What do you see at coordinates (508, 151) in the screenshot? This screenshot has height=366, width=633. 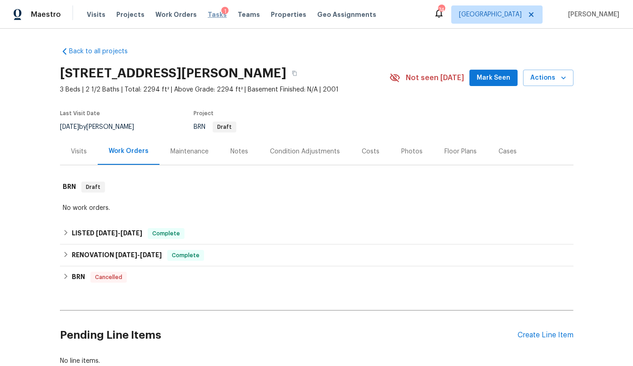 I see `div: Cases` at bounding box center [508, 151].